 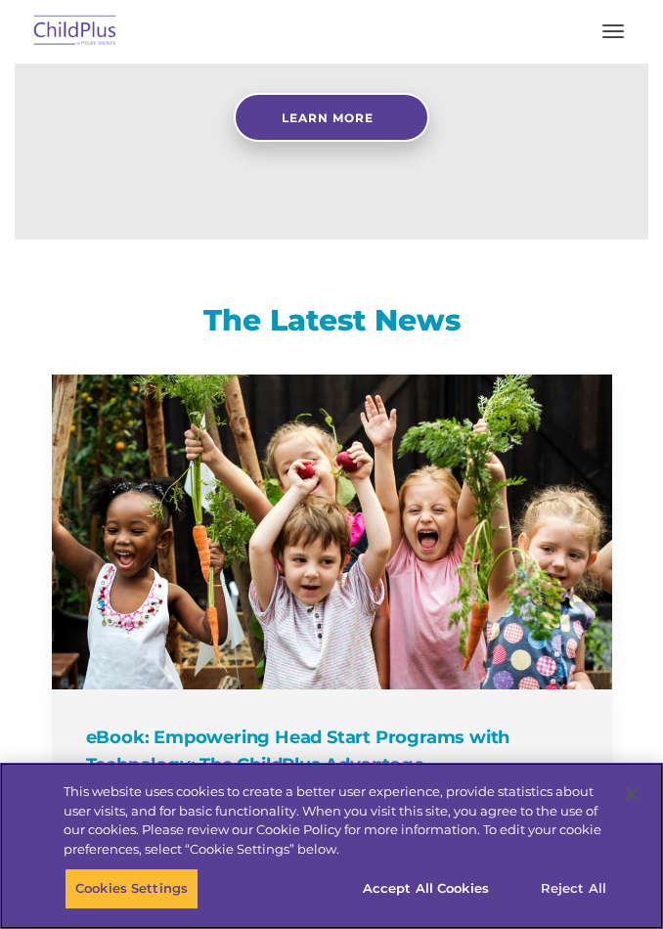 What do you see at coordinates (332, 321) in the screenshot?
I see `h3: The Latest News` at bounding box center [332, 321].